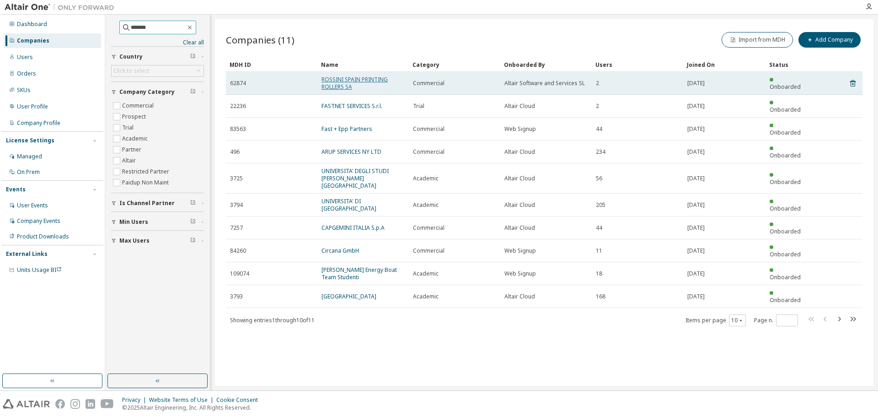  I want to click on label: Altair, so click(130, 161).